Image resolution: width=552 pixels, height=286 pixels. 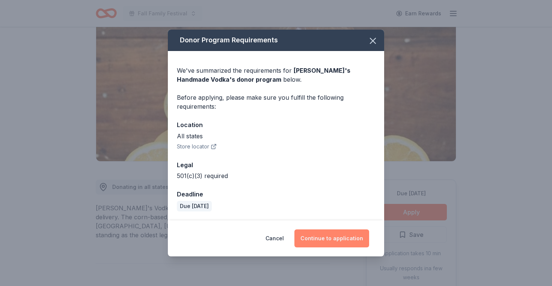 I want to click on button: Continue to application, so click(x=331, y=239).